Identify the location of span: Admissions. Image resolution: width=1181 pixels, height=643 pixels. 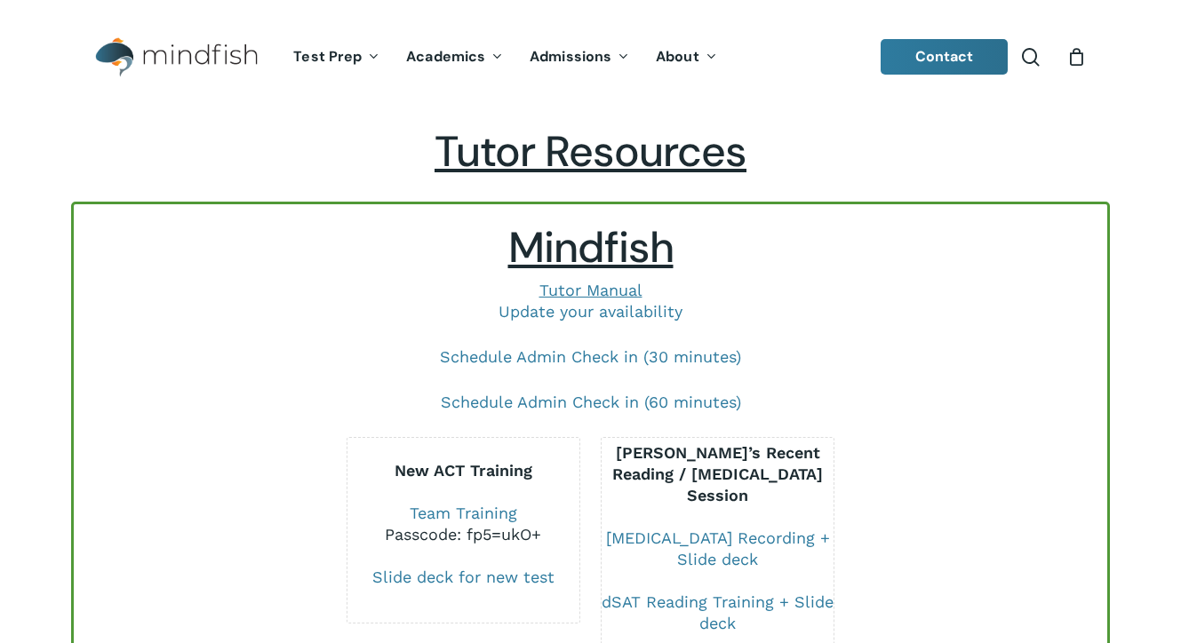
(570, 56).